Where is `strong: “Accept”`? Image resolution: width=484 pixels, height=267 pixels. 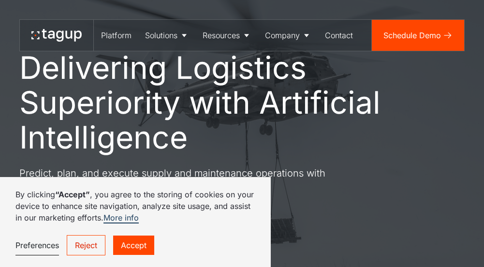
strong: “Accept” is located at coordinates (72, 194).